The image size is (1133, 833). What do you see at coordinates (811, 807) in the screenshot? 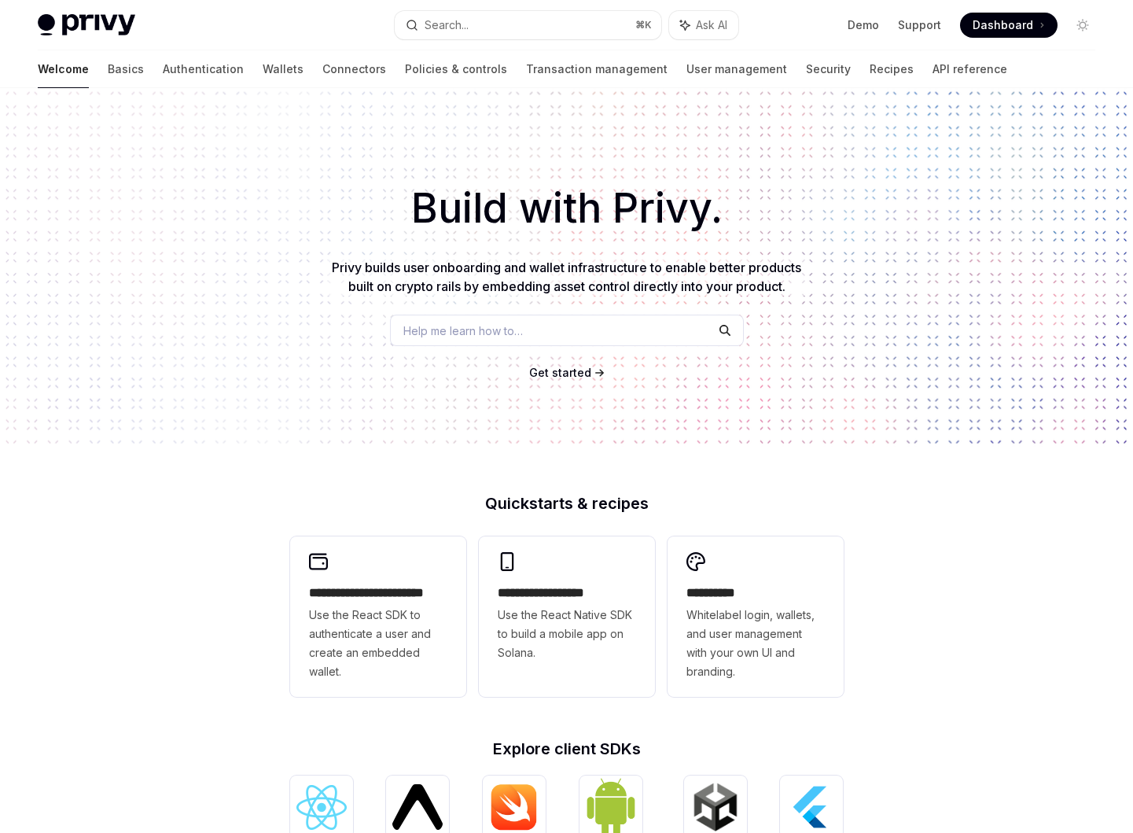
I see `img: Flutter` at bounding box center [811, 807].